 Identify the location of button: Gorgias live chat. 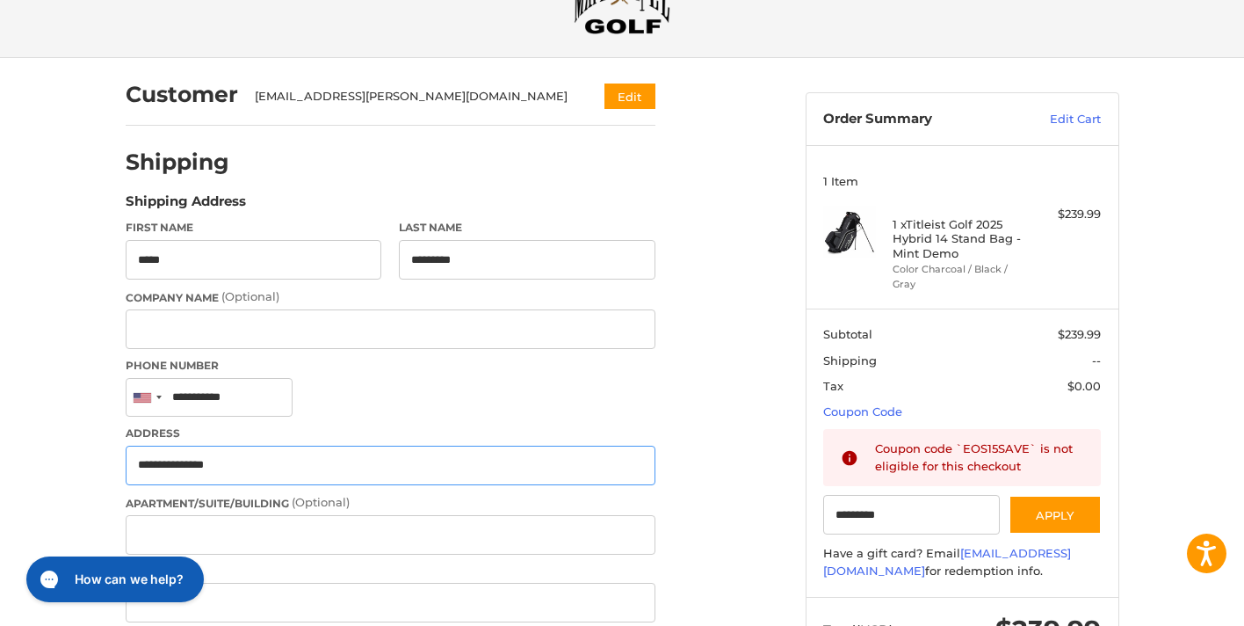
(98, 29).